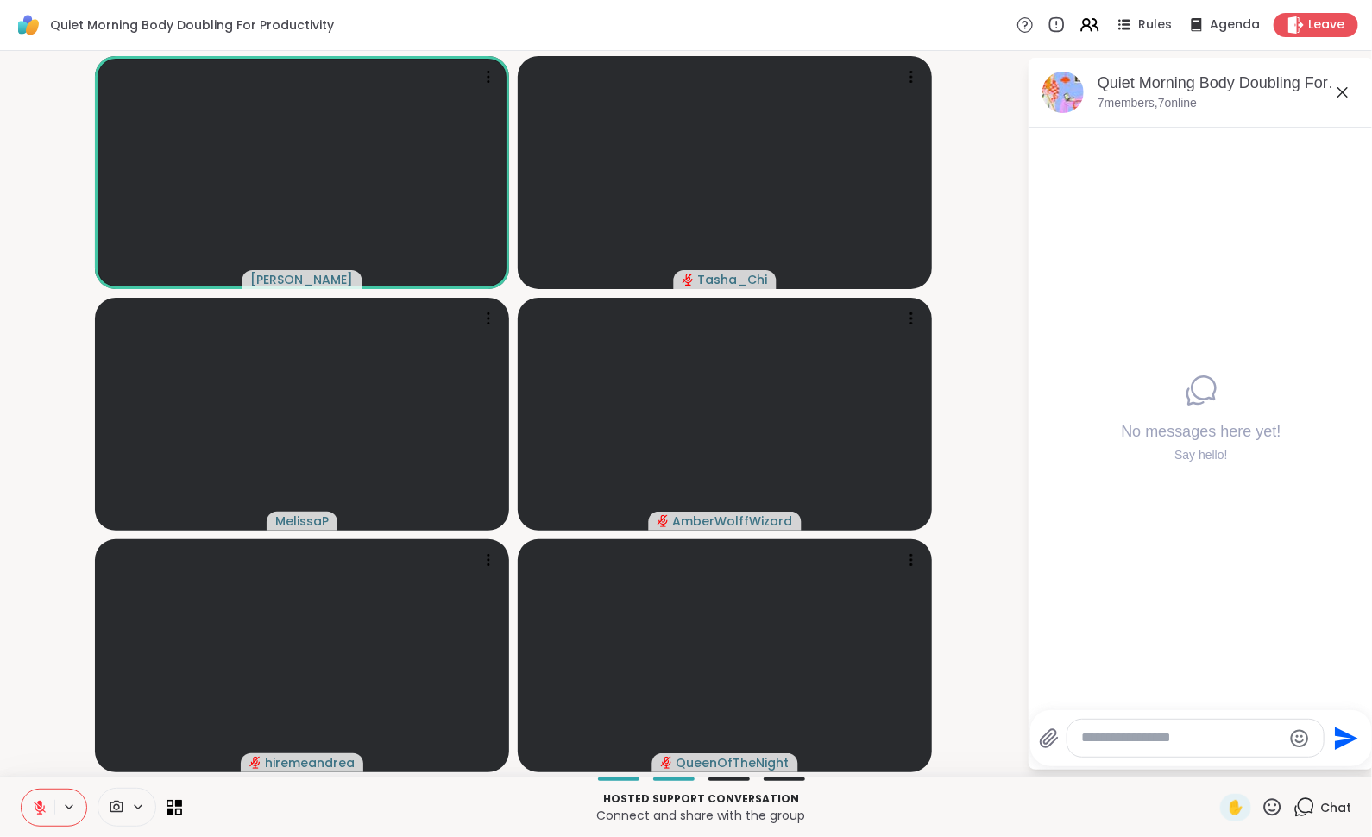 This screenshot has height=837, width=1372. Describe the element at coordinates (1344, 738) in the screenshot. I see `button: Send` at that location.